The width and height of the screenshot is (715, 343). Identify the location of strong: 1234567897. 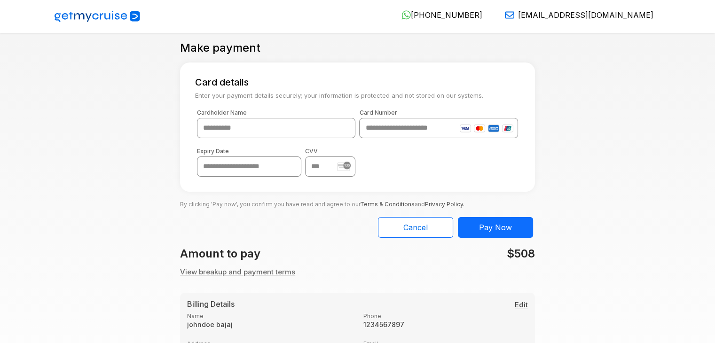
(445, 325).